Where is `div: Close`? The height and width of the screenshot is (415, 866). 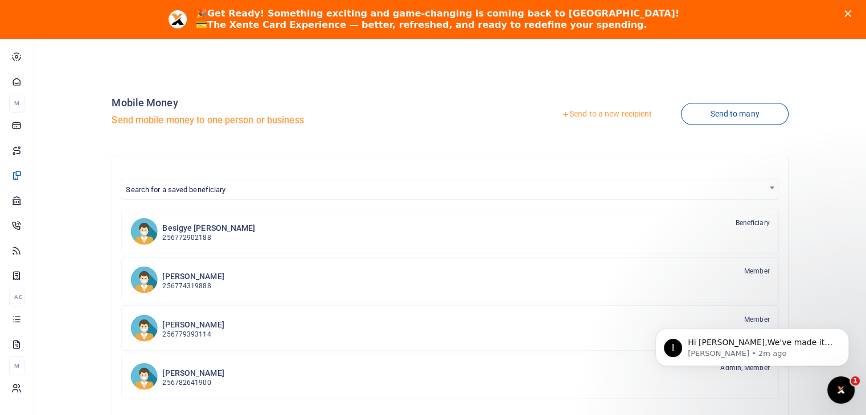 div: Close is located at coordinates (850, 14).